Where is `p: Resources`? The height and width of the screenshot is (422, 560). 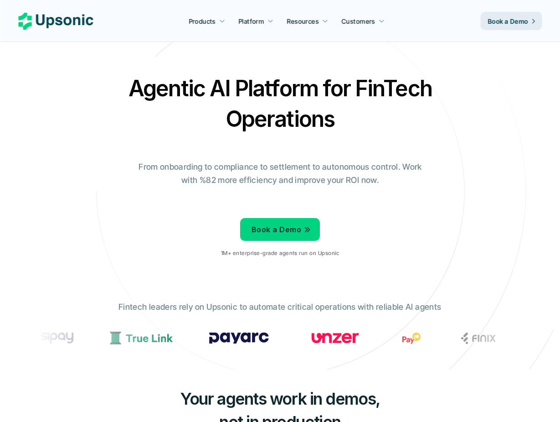 p: Resources is located at coordinates (303, 21).